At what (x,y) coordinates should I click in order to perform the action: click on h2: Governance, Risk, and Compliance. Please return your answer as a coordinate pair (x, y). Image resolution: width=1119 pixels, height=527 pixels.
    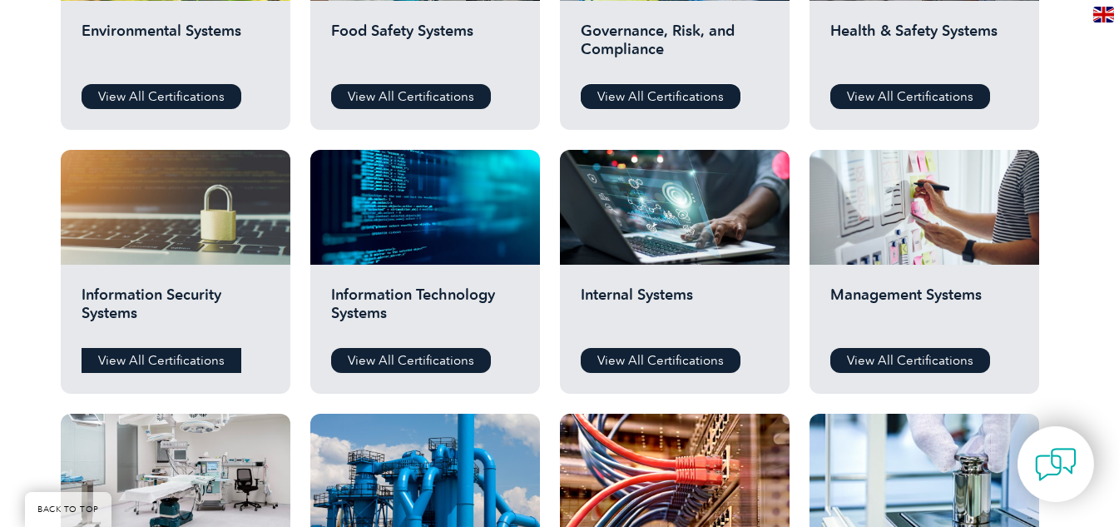
    Looking at the image, I should click on (675, 47).